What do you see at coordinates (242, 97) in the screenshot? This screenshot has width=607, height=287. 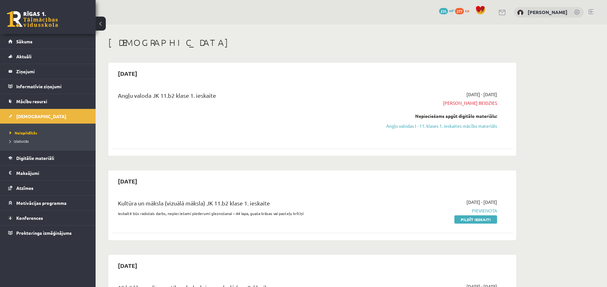 I see `div: Angļu valoda JK 11.b2 klase 1. ieskaite` at bounding box center [242, 97].